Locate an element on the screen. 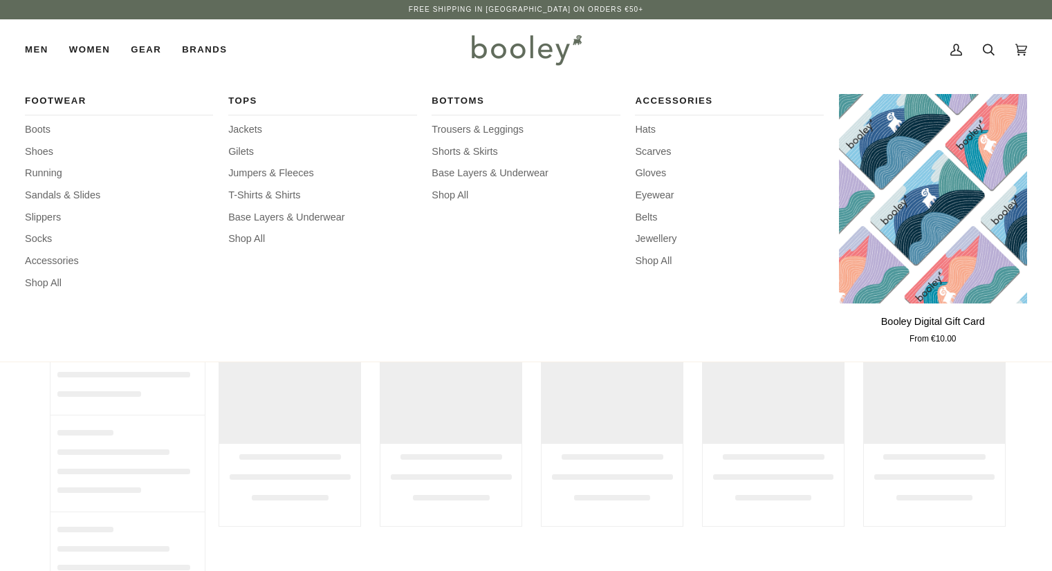 The image size is (1052, 571). div: Women Footwear Boots Shoes Running Sandals & Slides Slippers Socks Accessories Shop All Tops Jack... is located at coordinates (89, 50).